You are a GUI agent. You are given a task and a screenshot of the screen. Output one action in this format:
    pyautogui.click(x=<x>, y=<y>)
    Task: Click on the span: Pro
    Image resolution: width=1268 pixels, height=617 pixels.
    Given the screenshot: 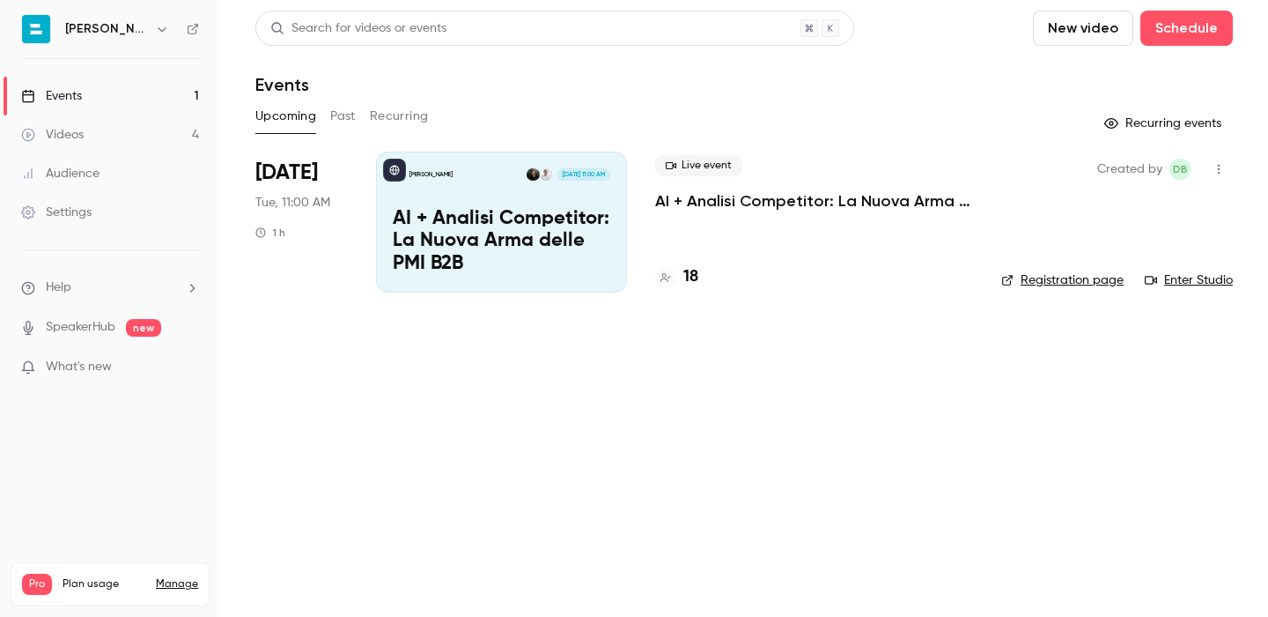 What is the action you would take?
    pyautogui.click(x=37, y=584)
    